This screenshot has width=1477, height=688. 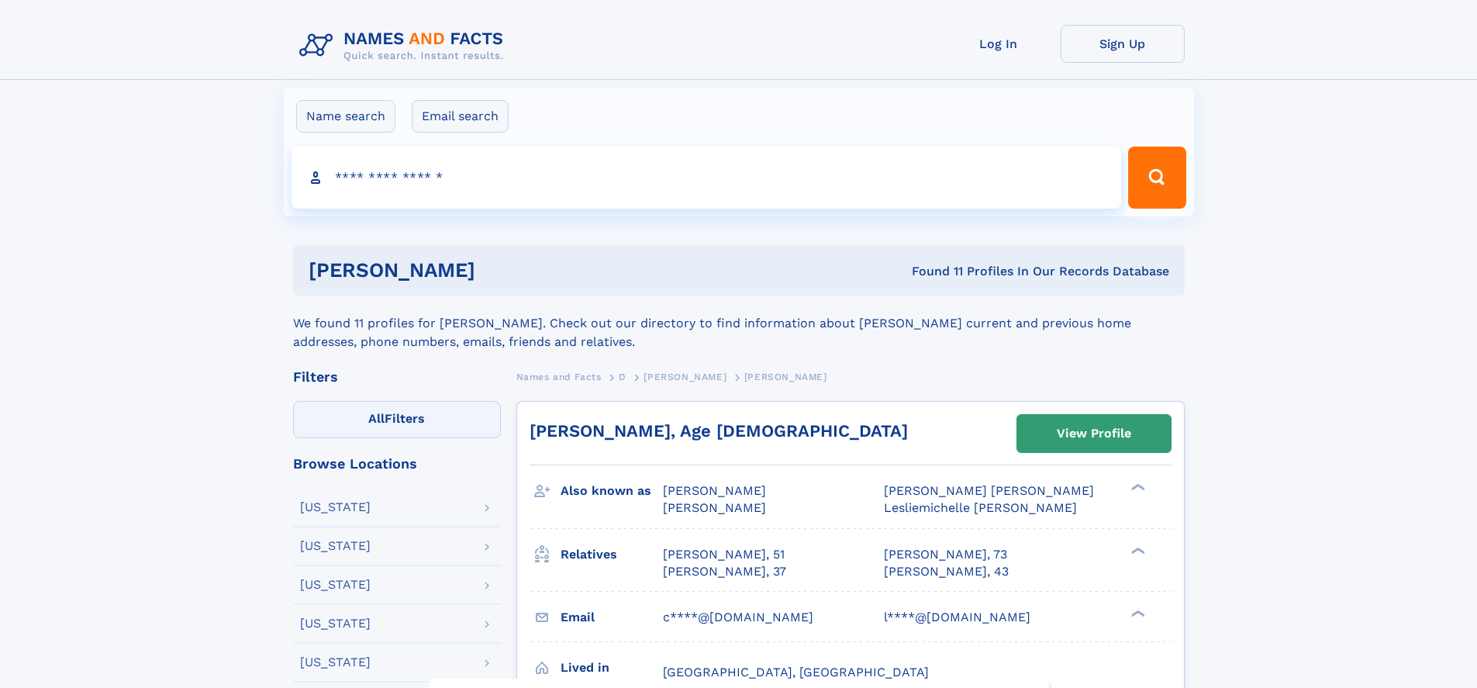 What do you see at coordinates (612, 491) in the screenshot?
I see `h3: Also known as` at bounding box center [612, 491].